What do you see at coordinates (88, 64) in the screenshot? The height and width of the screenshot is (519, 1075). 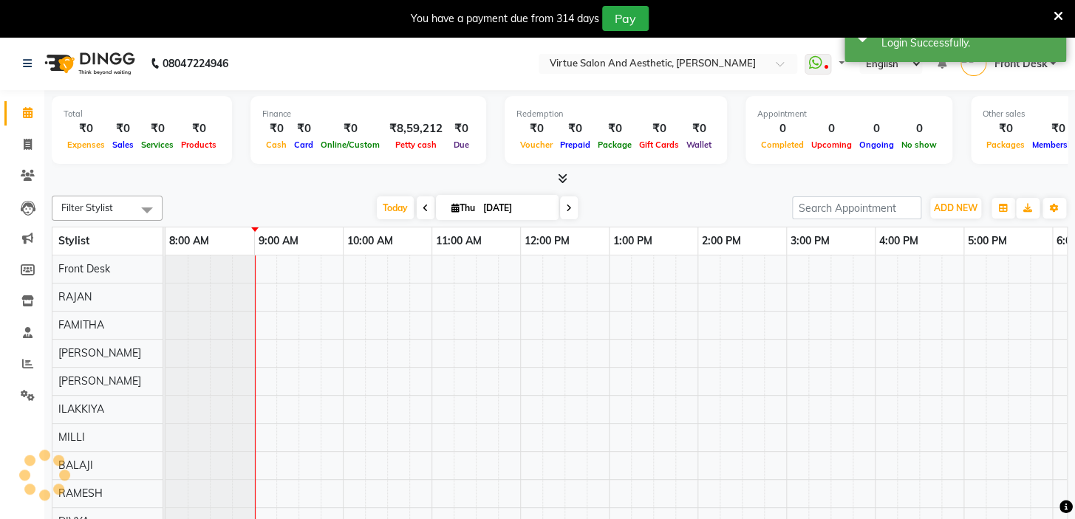 I see `img: logo` at bounding box center [88, 64].